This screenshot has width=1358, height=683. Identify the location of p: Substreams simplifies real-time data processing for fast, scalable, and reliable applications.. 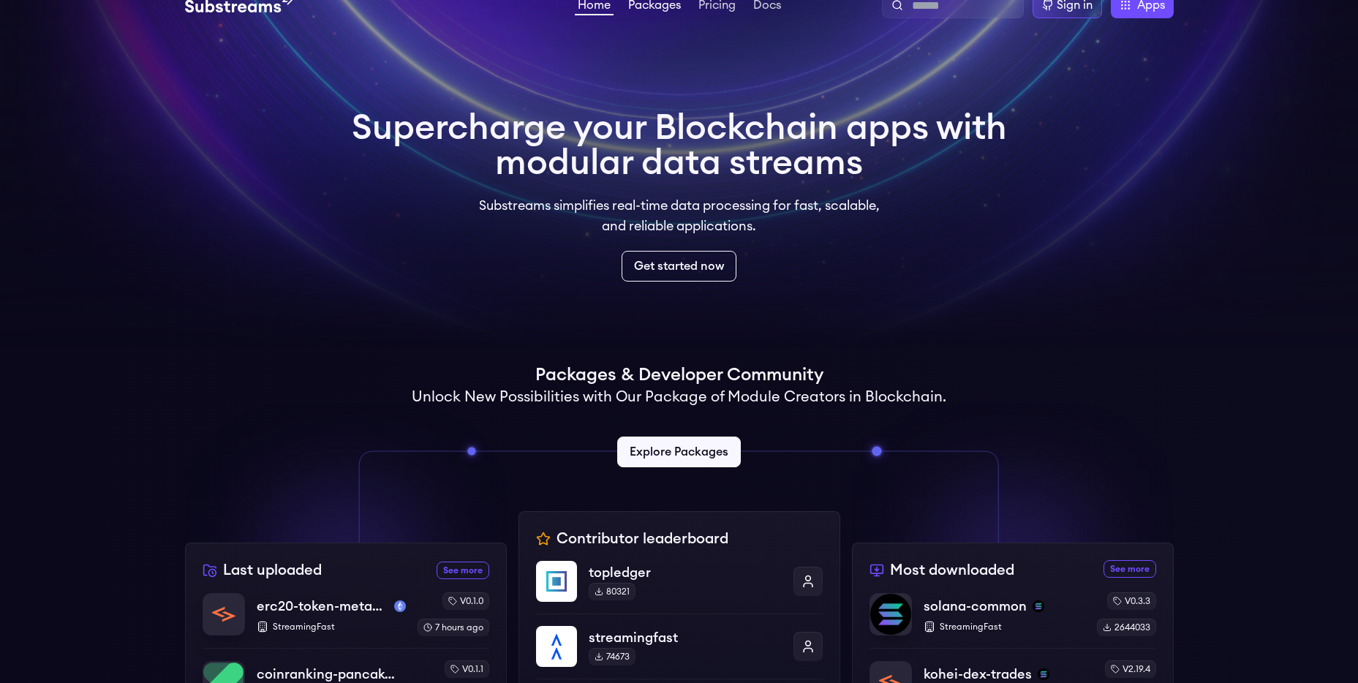
(680, 216).